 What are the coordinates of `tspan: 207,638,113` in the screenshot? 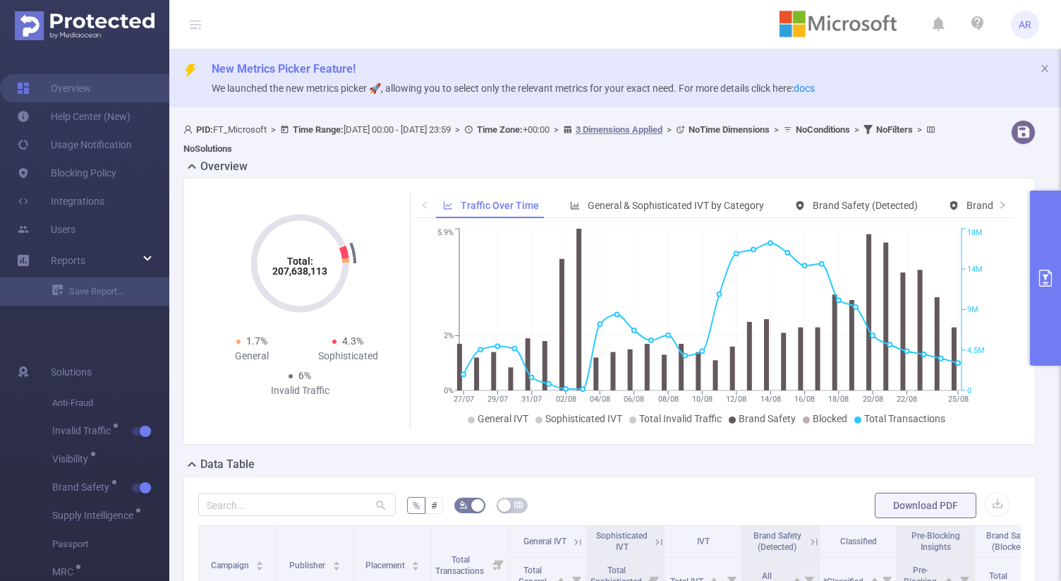 It's located at (300, 271).